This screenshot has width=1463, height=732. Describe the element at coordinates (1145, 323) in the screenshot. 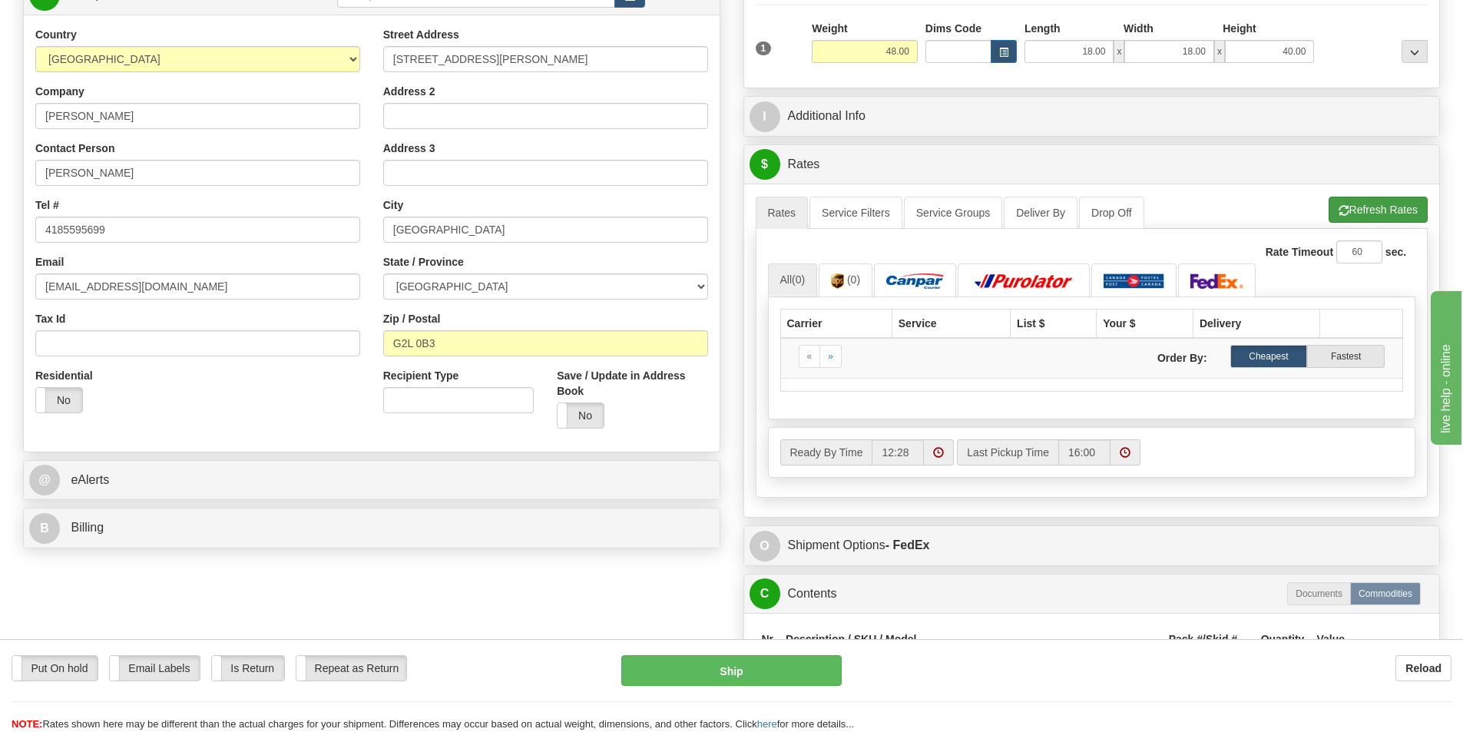

I see `th: Your $` at that location.